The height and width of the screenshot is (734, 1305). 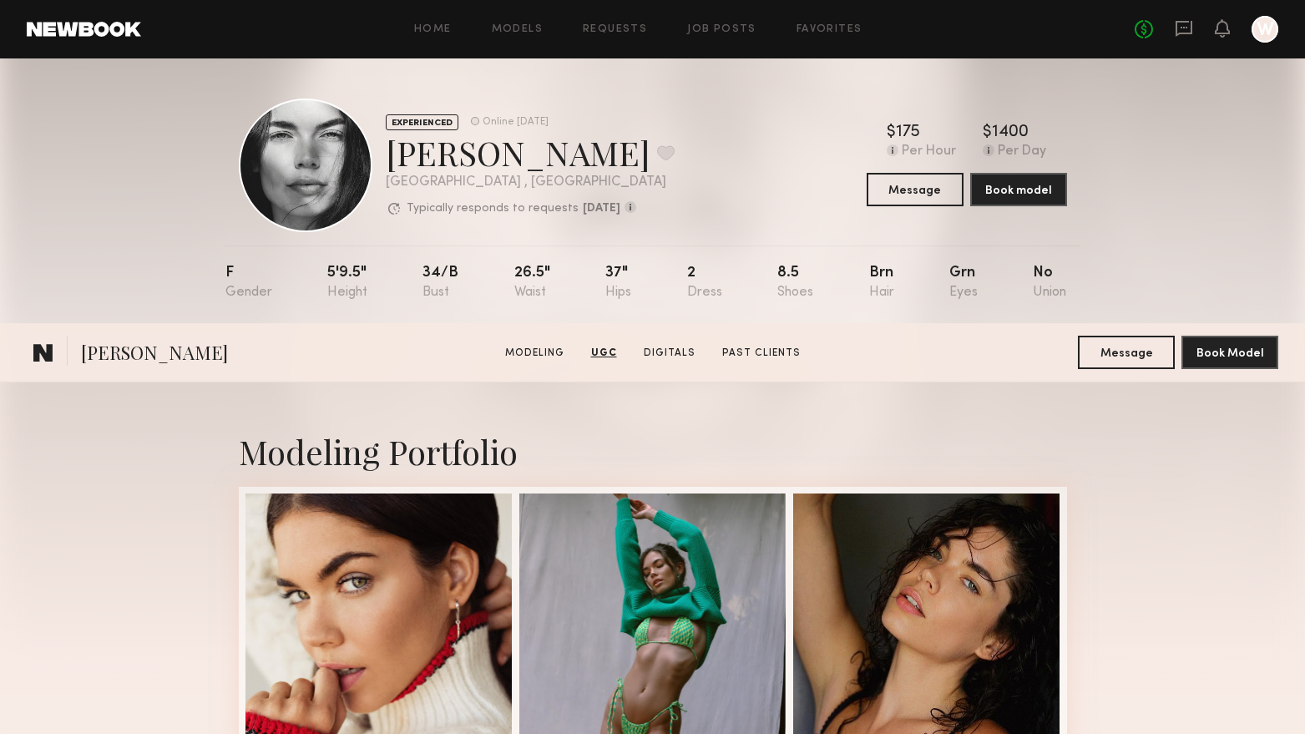 I want to click on div: 8.5, so click(x=795, y=282).